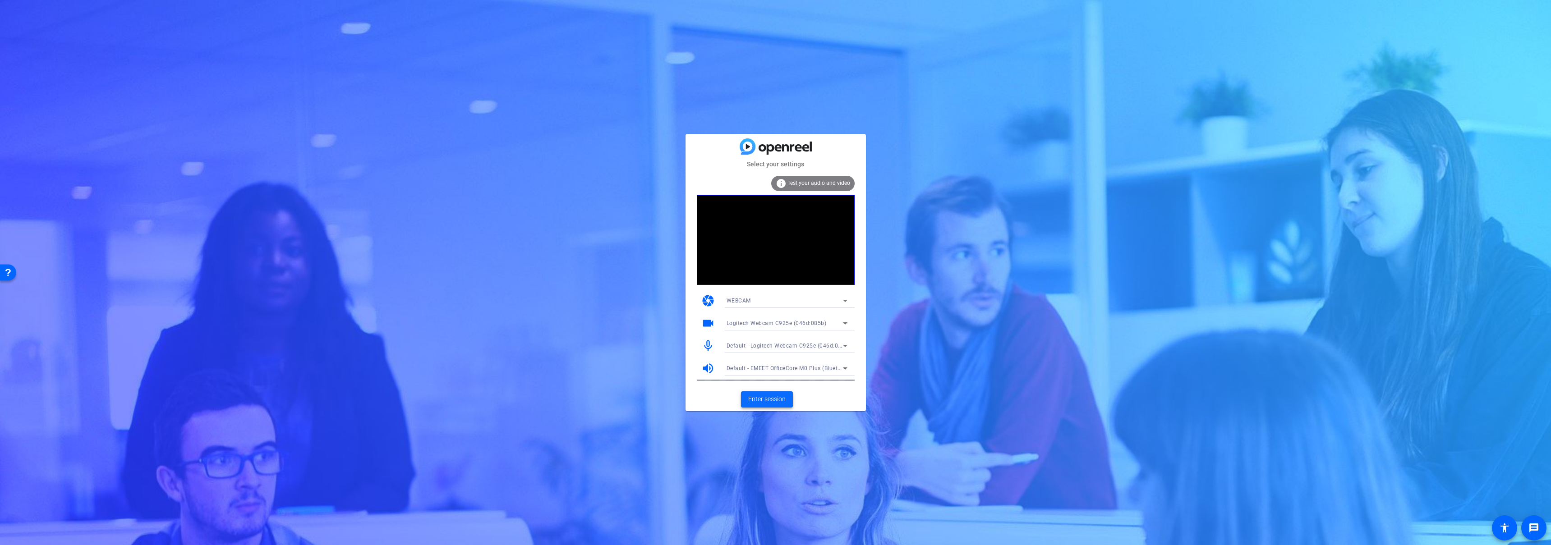 The height and width of the screenshot is (545, 1551). What do you see at coordinates (776, 146) in the screenshot?
I see `img: blue-gradient.svg` at bounding box center [776, 146].